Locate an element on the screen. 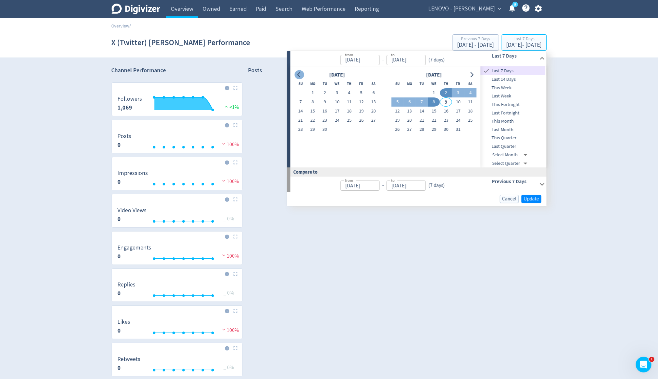  div: Previous 7 Days is located at coordinates (476, 39).